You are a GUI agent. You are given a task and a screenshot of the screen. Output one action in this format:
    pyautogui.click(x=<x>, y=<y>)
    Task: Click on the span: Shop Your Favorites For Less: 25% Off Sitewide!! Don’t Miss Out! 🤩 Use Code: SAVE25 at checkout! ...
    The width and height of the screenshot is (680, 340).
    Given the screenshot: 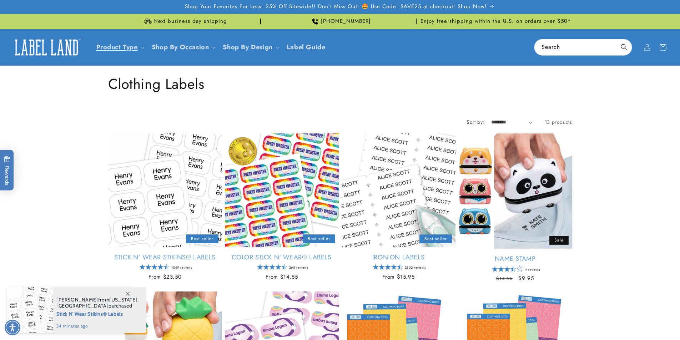 What is the action you would take?
    pyautogui.click(x=336, y=7)
    